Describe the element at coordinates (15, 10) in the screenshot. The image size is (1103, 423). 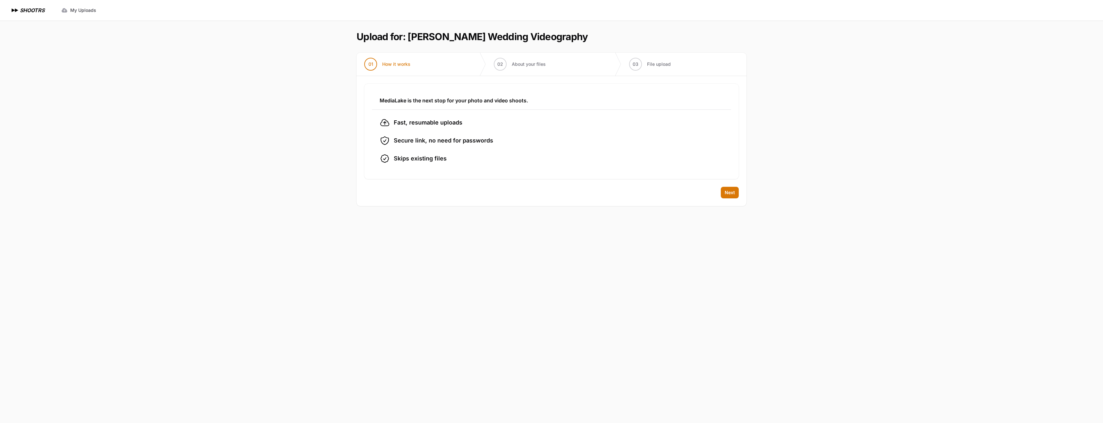
I see `img: SHOOTRS` at that location.